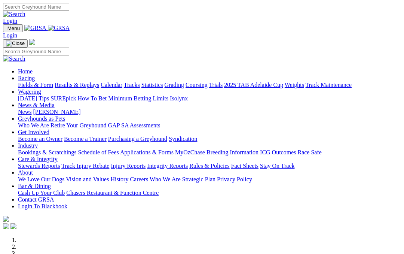 The image size is (404, 254). What do you see at coordinates (134, 125) in the screenshot?
I see `a: GAP SA Assessments` at bounding box center [134, 125].